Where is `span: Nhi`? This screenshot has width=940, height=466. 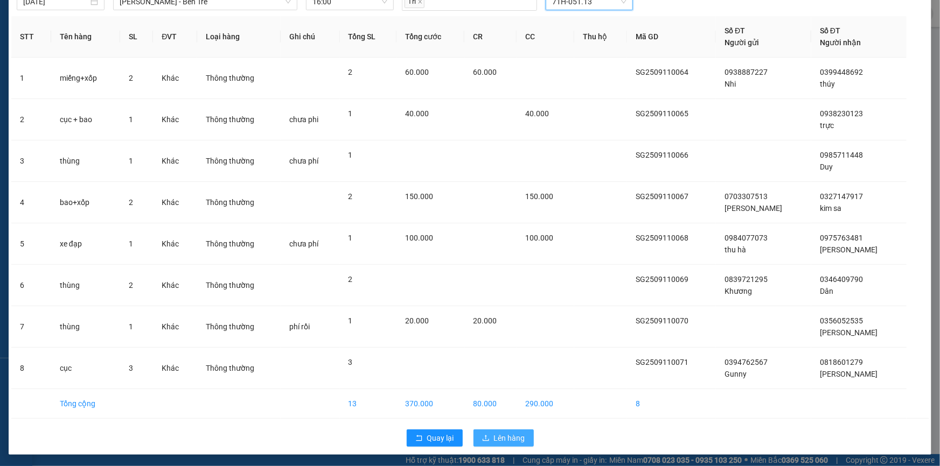
span: Nhi is located at coordinates (730, 84).